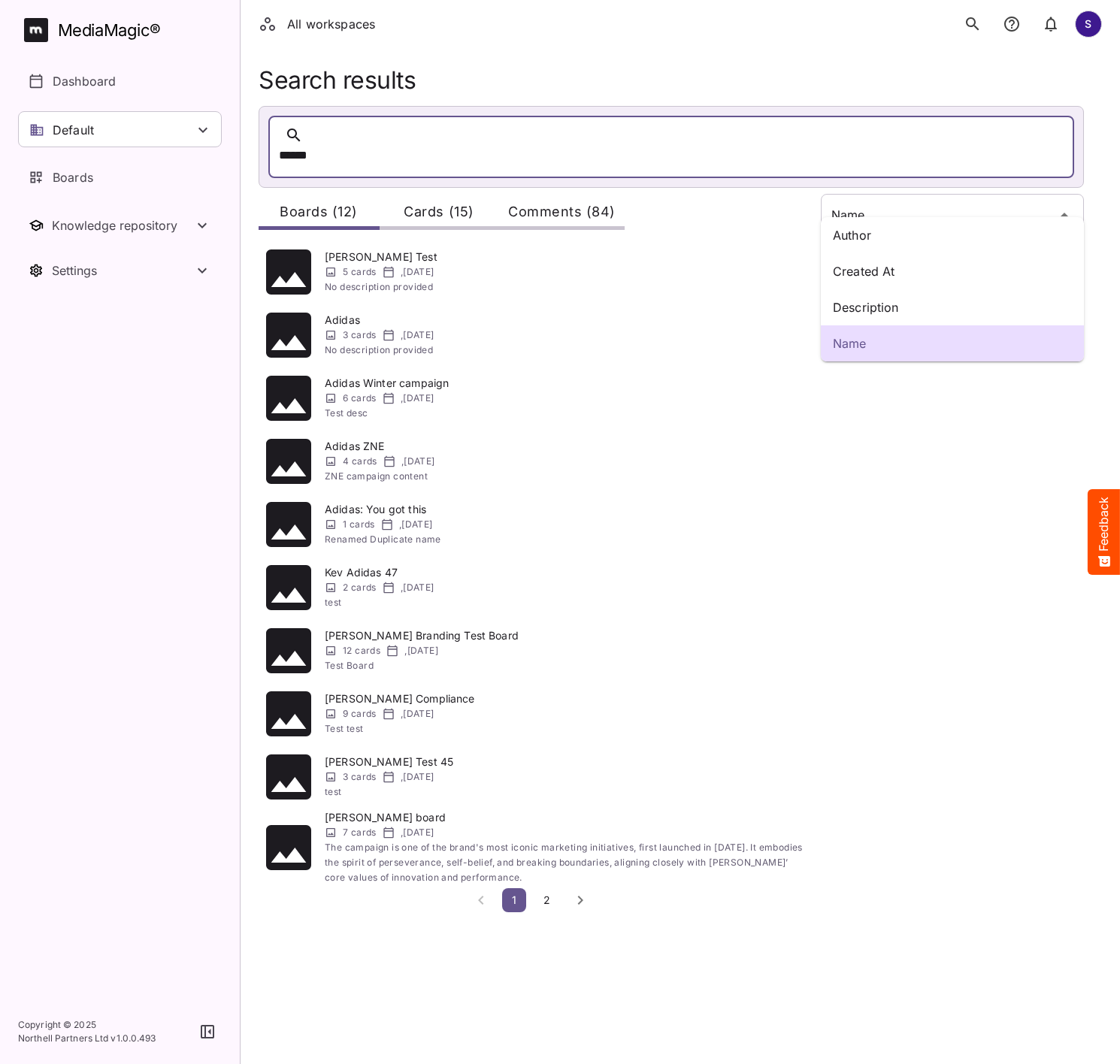 This screenshot has width=1120, height=1064. What do you see at coordinates (1089, 24) in the screenshot?
I see `div: S` at bounding box center [1089, 24].